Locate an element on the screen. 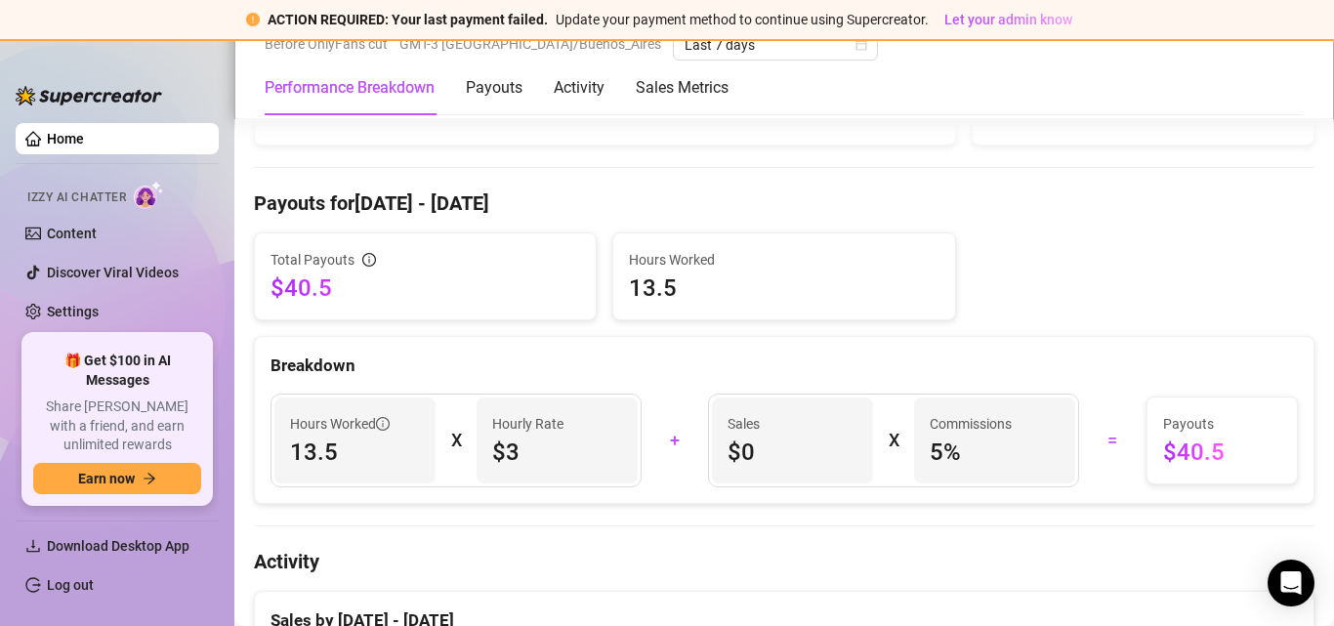  h4: Activity is located at coordinates (784, 562).